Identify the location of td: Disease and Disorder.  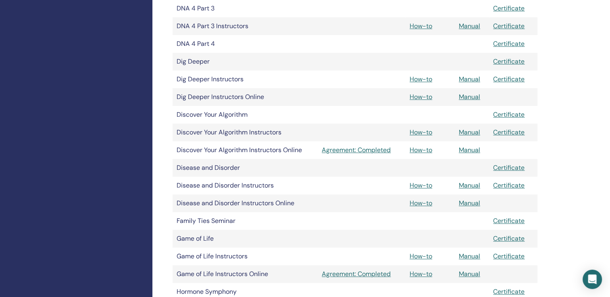
(245, 168).